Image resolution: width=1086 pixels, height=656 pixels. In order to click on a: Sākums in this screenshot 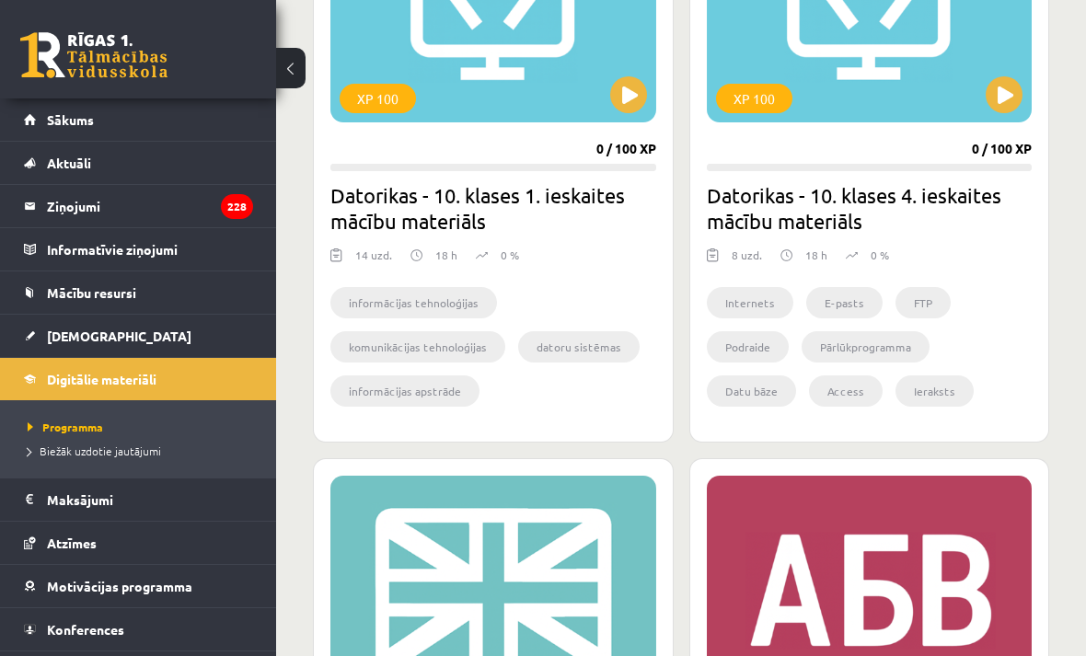, I will do `click(138, 120)`.